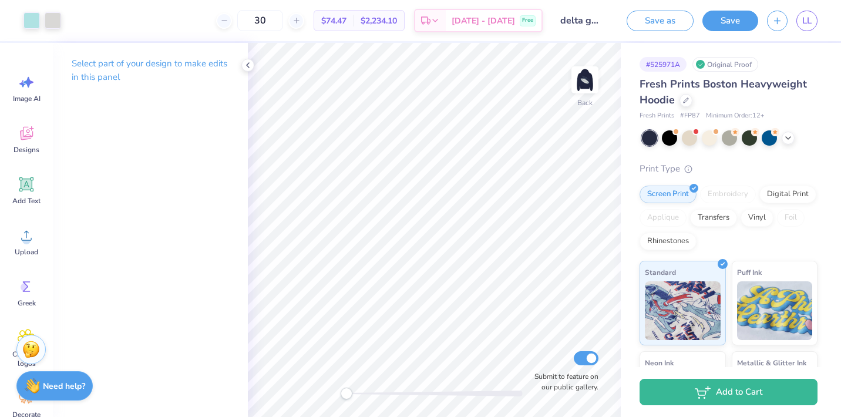 This screenshot has height=417, width=841. Describe the element at coordinates (663, 218) in the screenshot. I see `div: Applique` at that location.